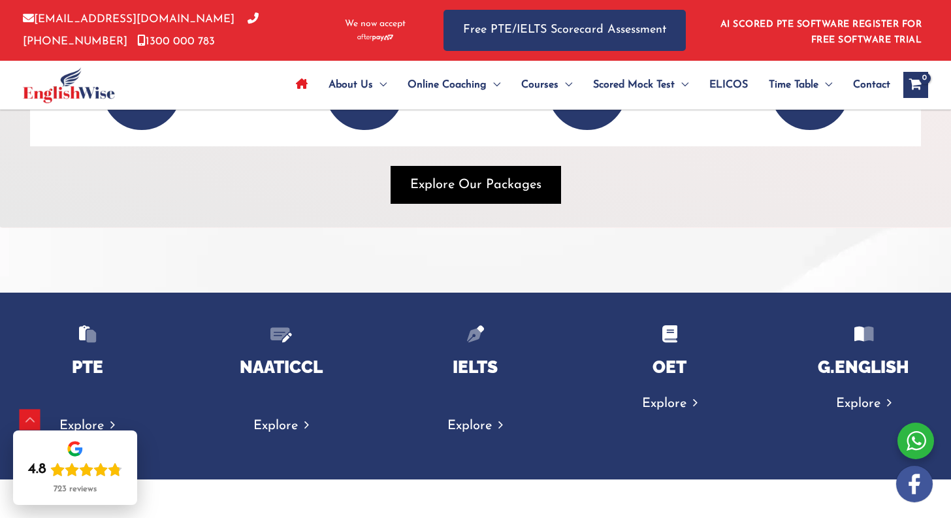 The width and height of the screenshot is (951, 518). What do you see at coordinates (357, 85) in the screenshot?
I see `a: About UsMenu Toggle` at bounding box center [357, 85].